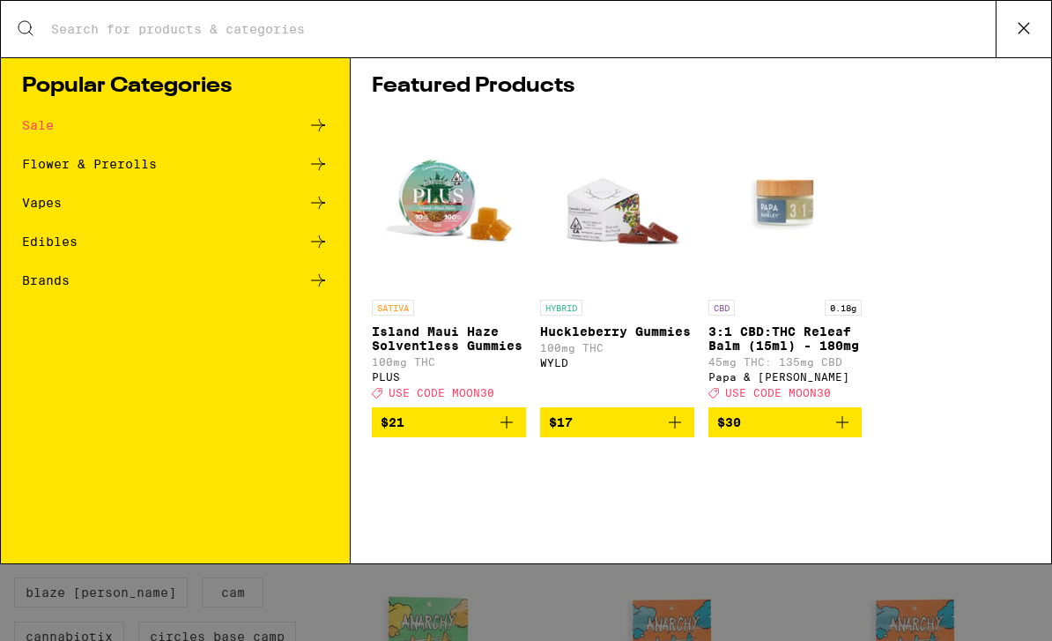  Describe the element at coordinates (448, 203) in the screenshot. I see `img: PLUS - Island Maui Haze Solventless Gummies` at that location.